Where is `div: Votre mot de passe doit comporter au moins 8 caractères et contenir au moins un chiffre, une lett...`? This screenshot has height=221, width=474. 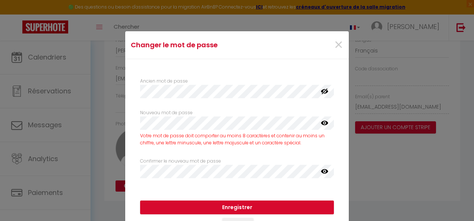
div: Votre mot de passe doit comporter au moins 8 caractères et contenir au moins un chiffre, une lett... is located at coordinates (237, 140).